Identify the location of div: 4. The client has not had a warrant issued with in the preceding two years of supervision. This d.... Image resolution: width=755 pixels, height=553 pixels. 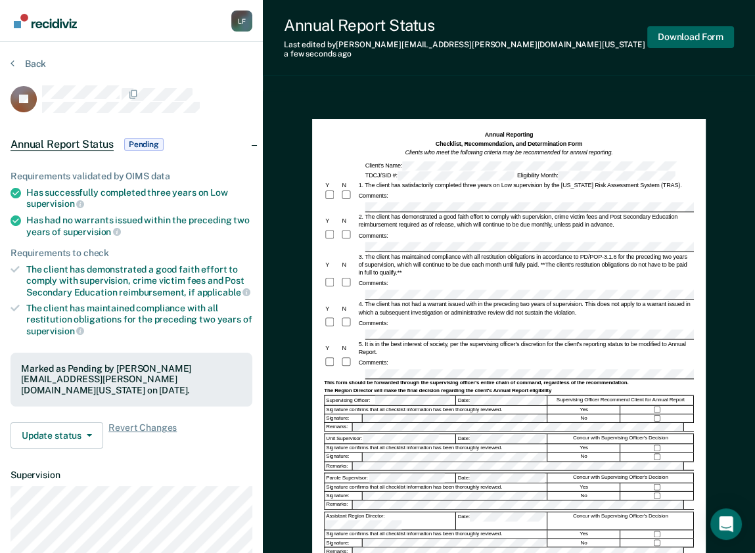
(525, 308).